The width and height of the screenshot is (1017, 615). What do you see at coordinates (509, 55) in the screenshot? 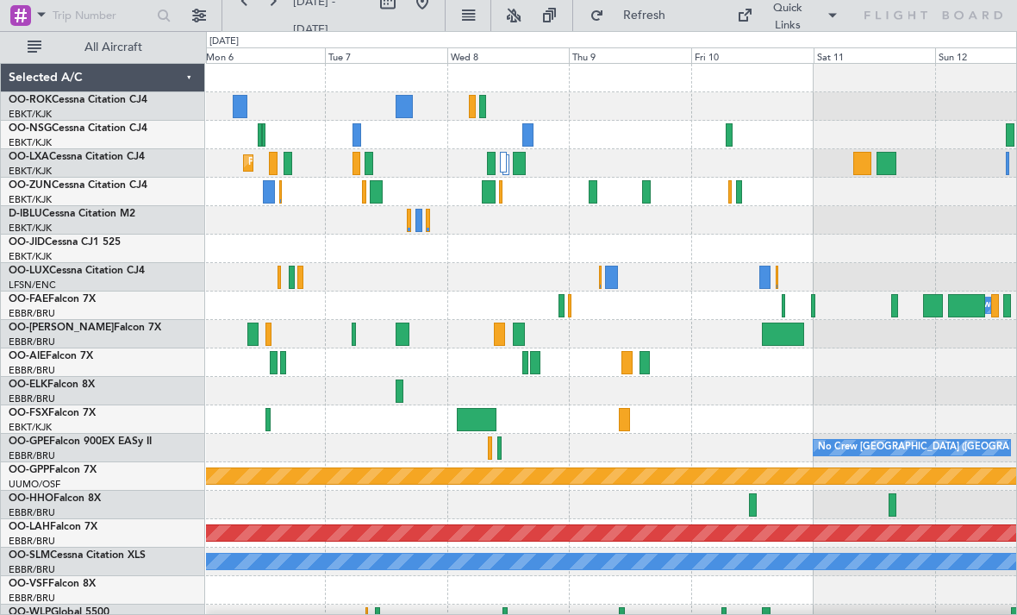
I see `div: Wed 8` at bounding box center [509, 55].